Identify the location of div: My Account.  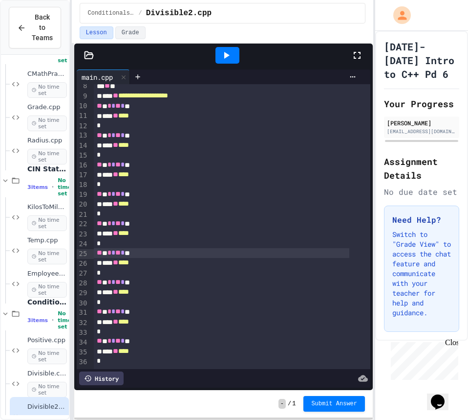
(399, 15).